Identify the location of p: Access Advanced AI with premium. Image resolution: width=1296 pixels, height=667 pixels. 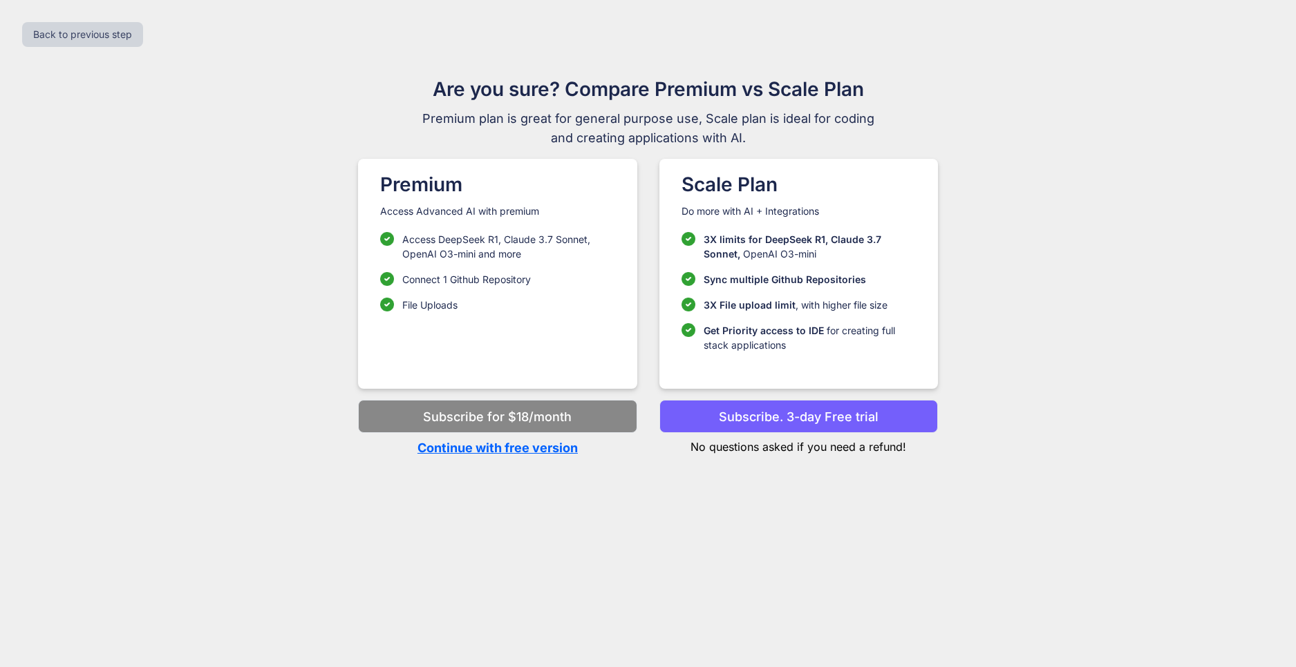
(497, 211).